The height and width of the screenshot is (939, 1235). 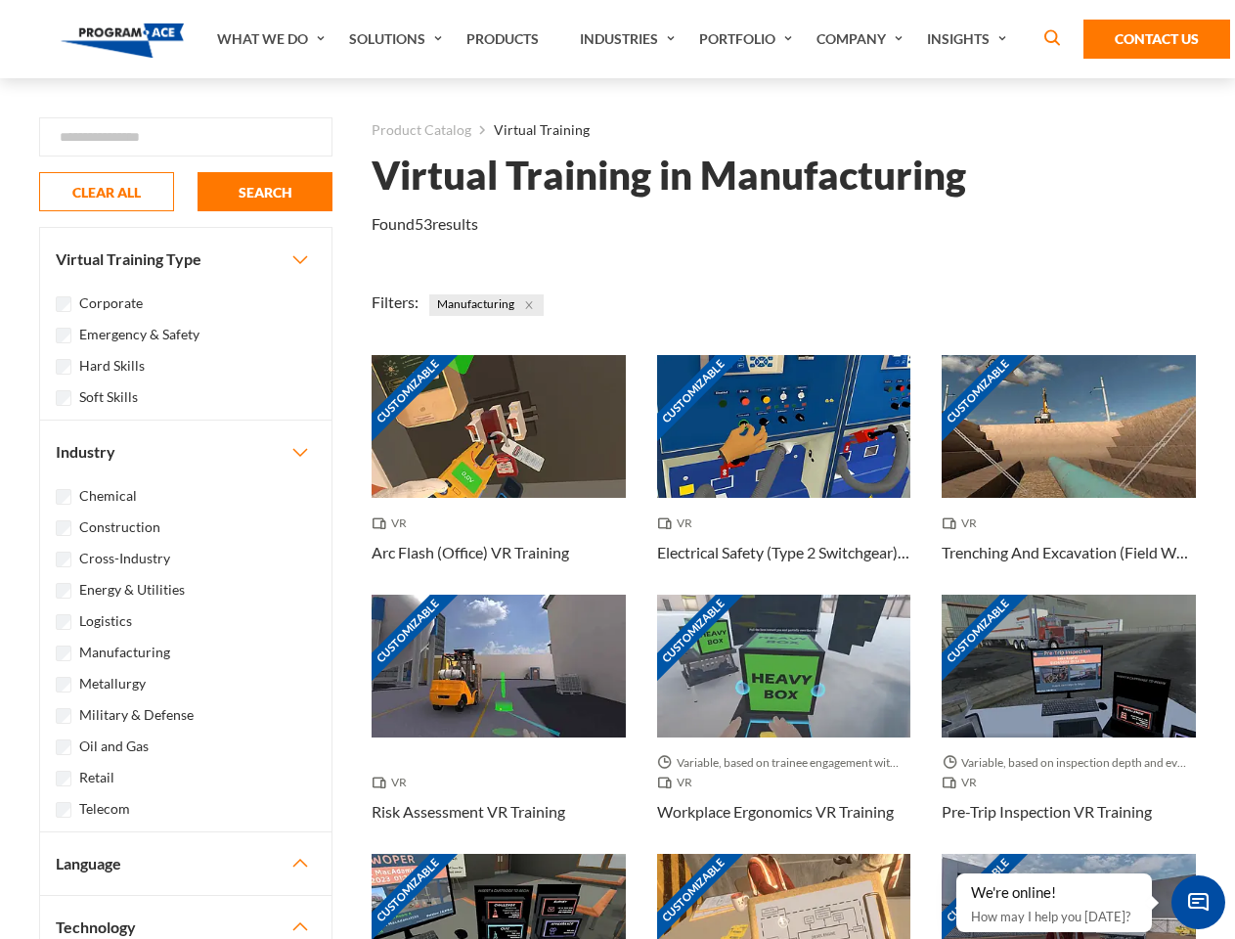 What do you see at coordinates (136, 715) in the screenshot?
I see `label: Military & Defense` at bounding box center [136, 715].